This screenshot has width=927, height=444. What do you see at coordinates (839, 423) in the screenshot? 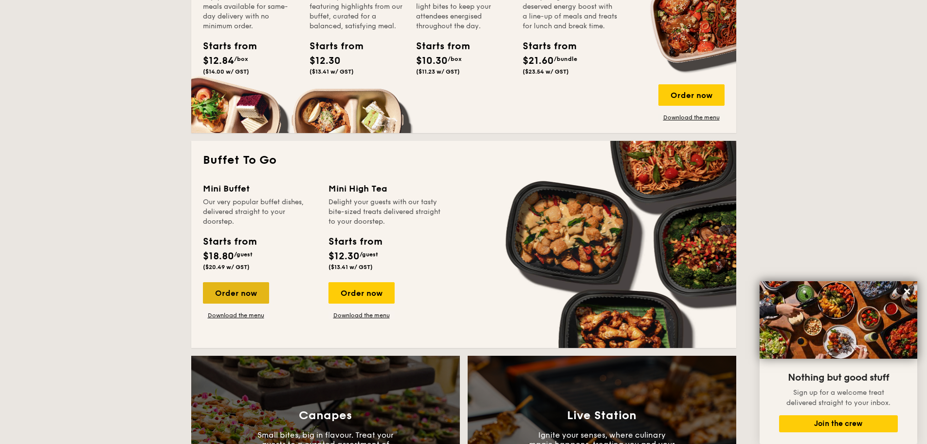
I see `button: Join the crew` at bounding box center [839, 423].